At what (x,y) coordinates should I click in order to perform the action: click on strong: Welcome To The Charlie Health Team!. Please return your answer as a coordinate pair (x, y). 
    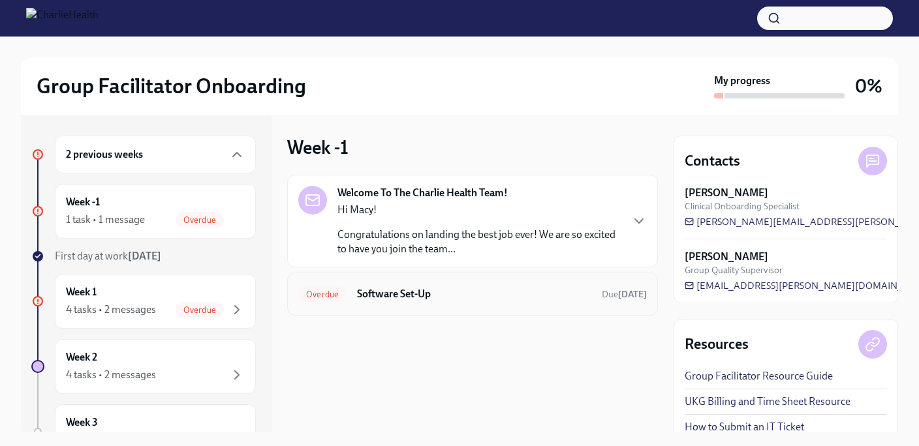
    Looking at the image, I should click on (422, 193).